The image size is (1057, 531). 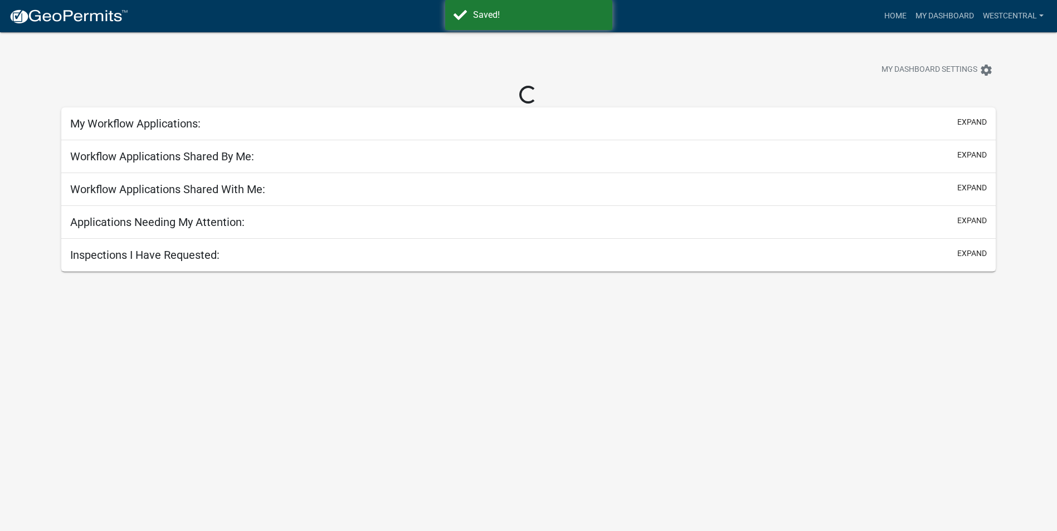 I want to click on h5: Inspections I Have Requested:, so click(x=145, y=255).